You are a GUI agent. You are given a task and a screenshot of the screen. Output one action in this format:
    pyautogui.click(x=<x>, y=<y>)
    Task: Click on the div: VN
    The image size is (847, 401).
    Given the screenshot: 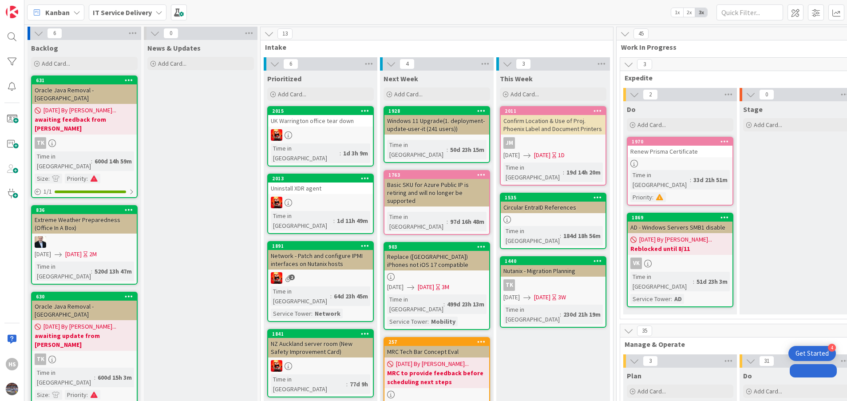 What is the action you would take?
    pyautogui.click(x=320, y=202)
    